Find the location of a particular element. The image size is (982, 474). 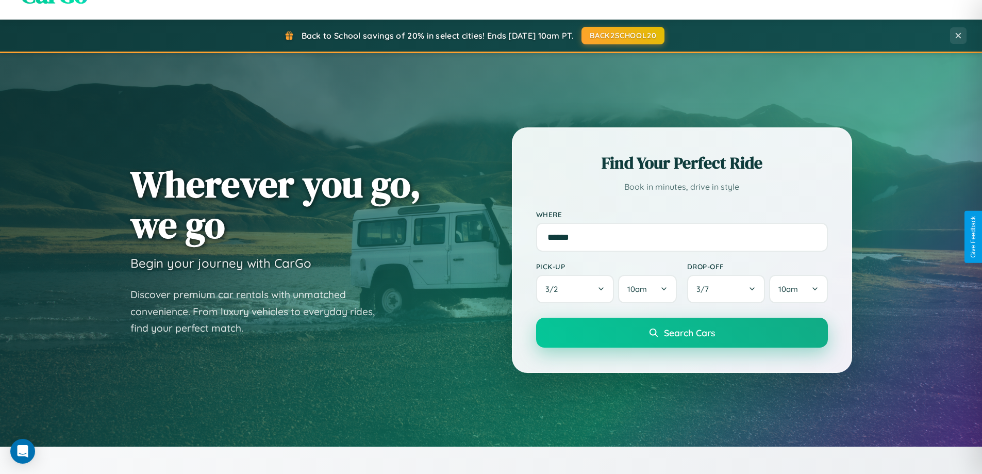

label: Drop-off is located at coordinates (757, 266).